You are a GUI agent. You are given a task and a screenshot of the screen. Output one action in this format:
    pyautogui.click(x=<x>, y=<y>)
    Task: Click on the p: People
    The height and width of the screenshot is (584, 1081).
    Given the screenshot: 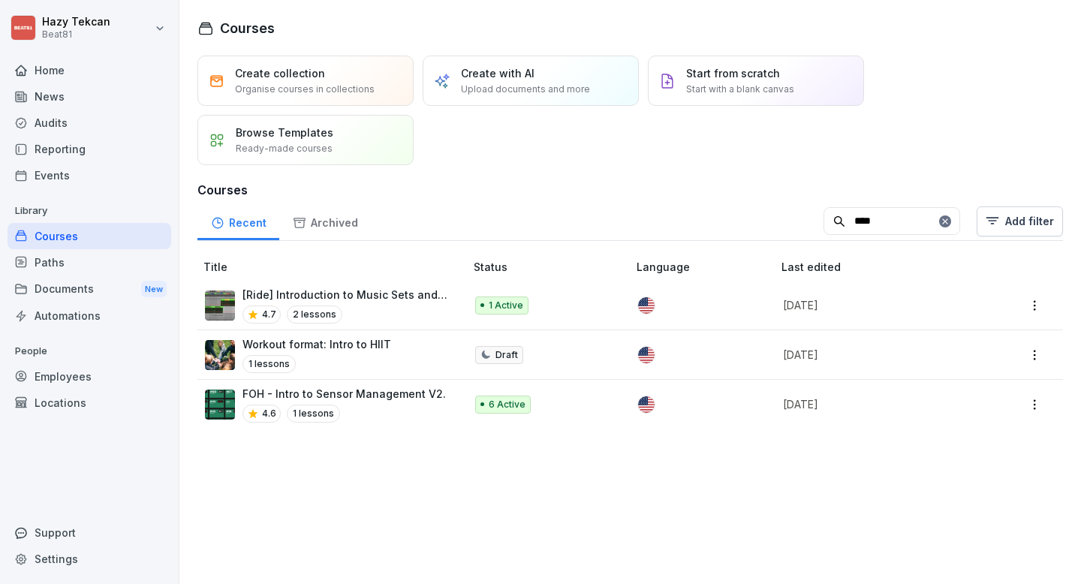 What is the action you would take?
    pyautogui.click(x=89, y=351)
    